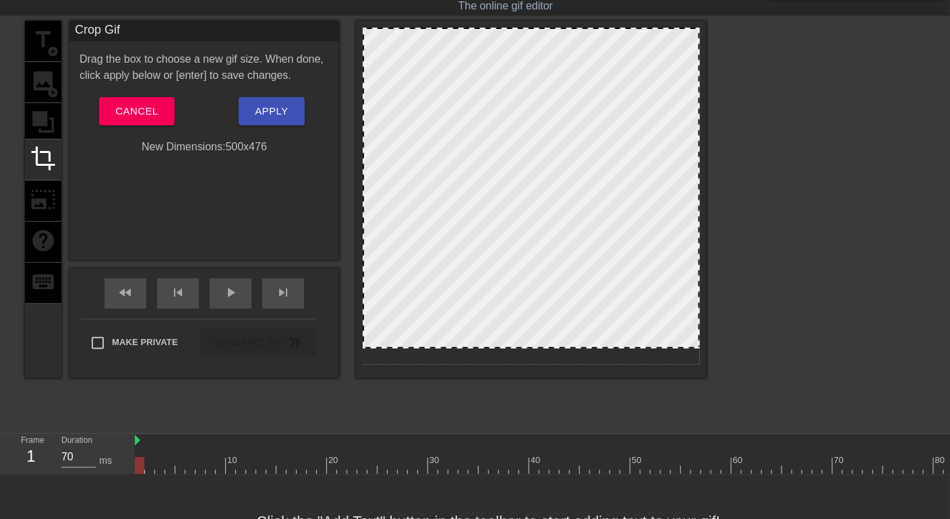 This screenshot has height=519, width=950. What do you see at coordinates (231, 293) in the screenshot?
I see `span: play_arrow` at bounding box center [231, 293].